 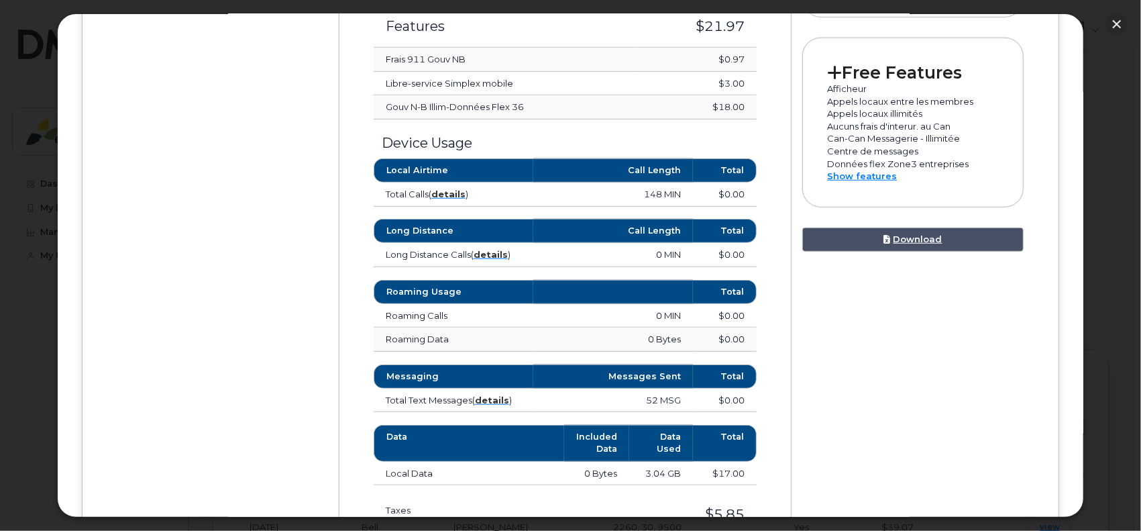 I want to click on th: Total, so click(x=725, y=443).